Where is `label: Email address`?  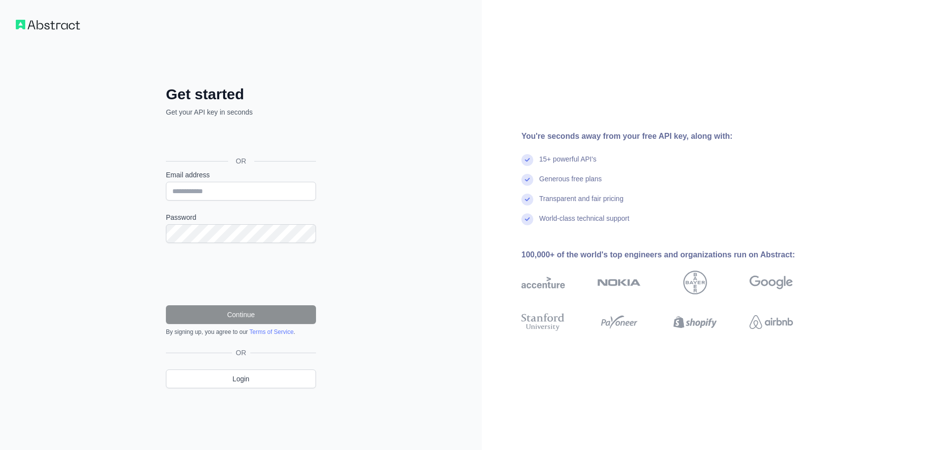 label: Email address is located at coordinates (241, 175).